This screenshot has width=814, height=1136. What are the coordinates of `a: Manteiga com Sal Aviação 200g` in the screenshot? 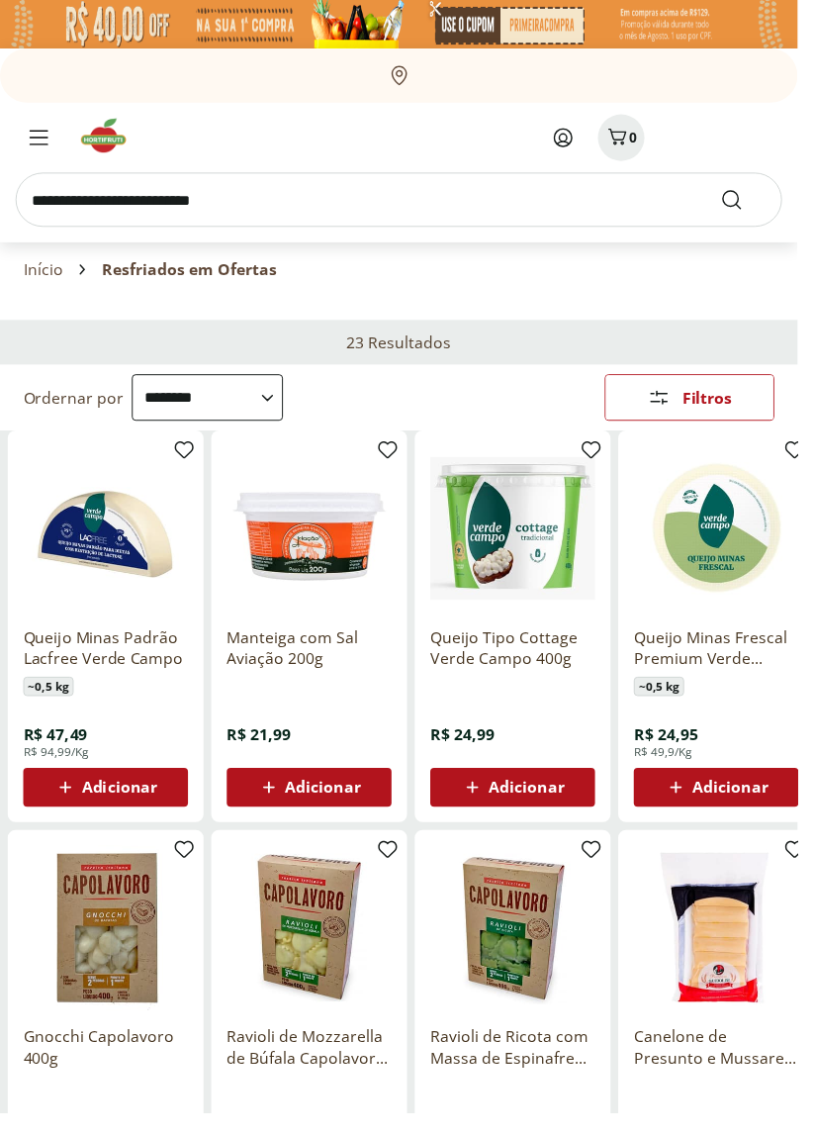 It's located at (316, 661).